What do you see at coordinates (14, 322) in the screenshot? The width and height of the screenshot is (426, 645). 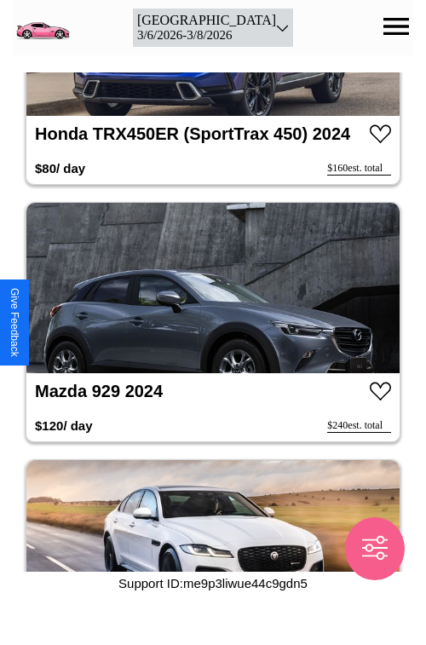 I see `div: Give Feedback` at bounding box center [14, 322].